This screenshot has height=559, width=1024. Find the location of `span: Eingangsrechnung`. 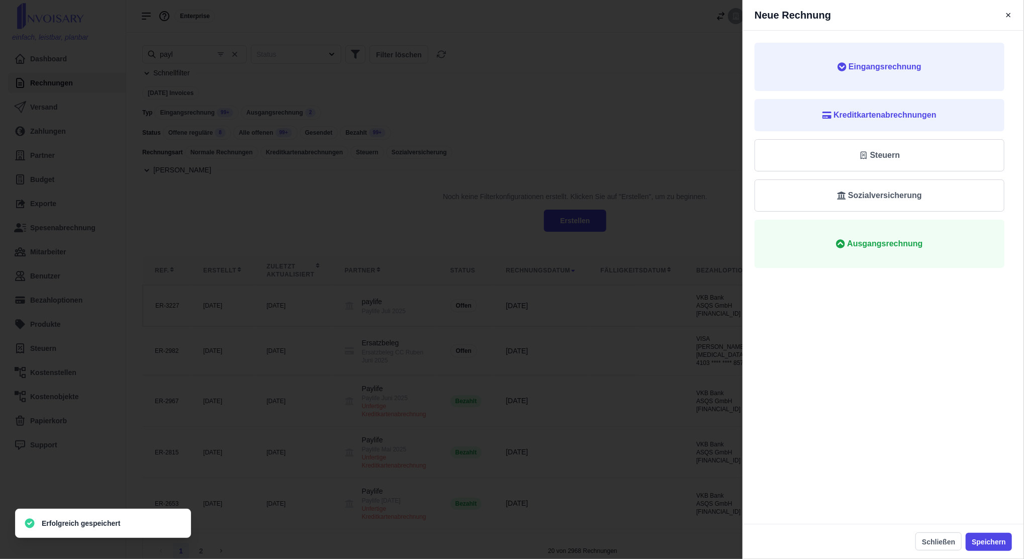

span: Eingangsrechnung is located at coordinates (885, 67).